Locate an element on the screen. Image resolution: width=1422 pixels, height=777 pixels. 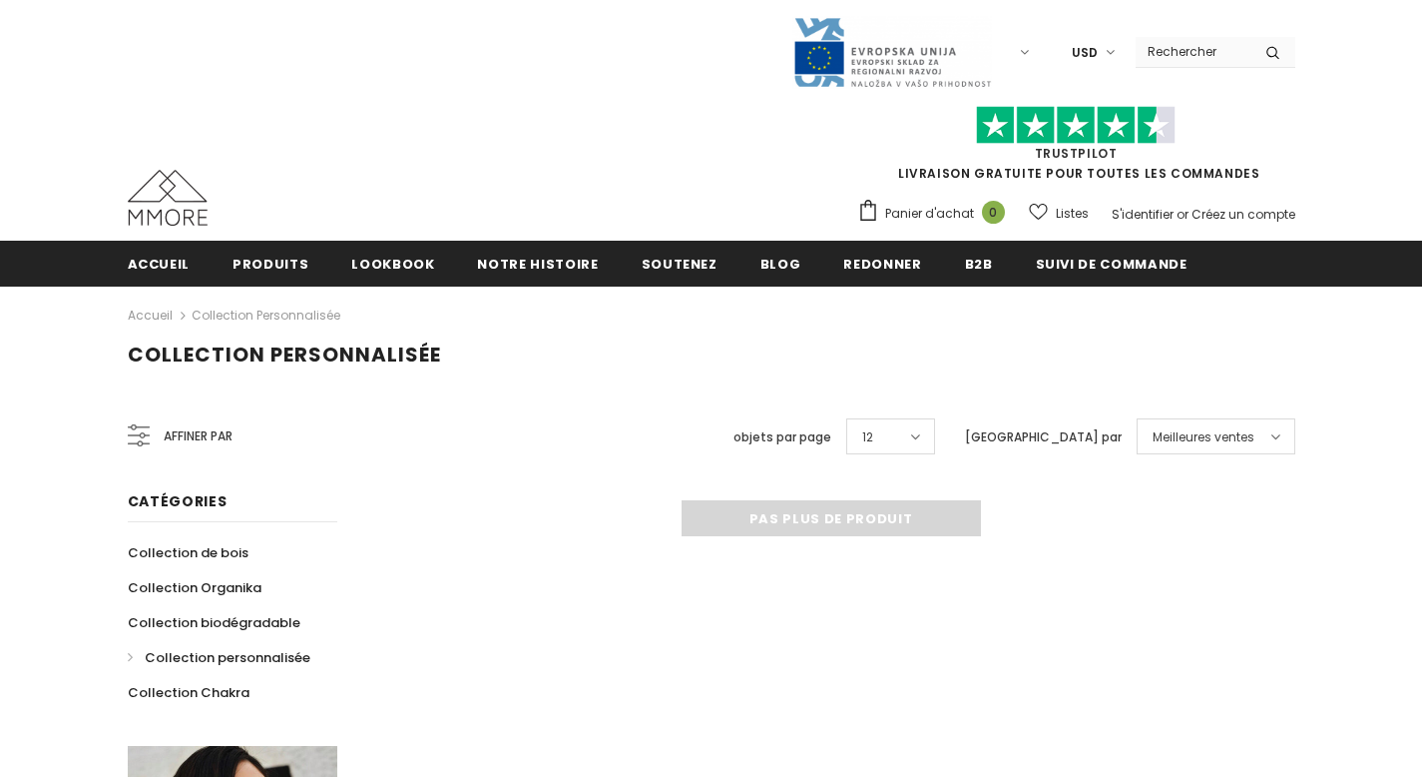
a: Collection Organika is located at coordinates (195, 587).